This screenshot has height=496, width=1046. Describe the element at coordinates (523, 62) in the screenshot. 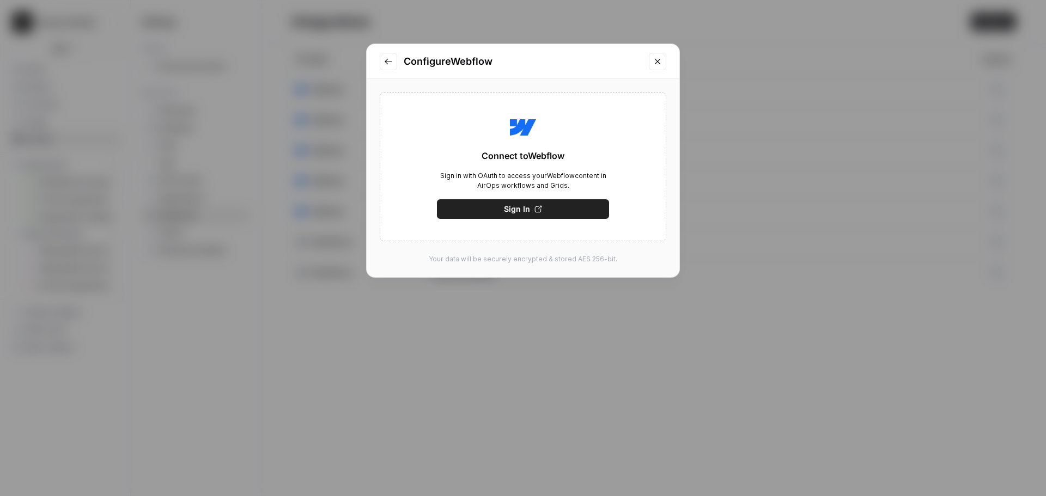

I see `h2: Configure Webflow` at that location.